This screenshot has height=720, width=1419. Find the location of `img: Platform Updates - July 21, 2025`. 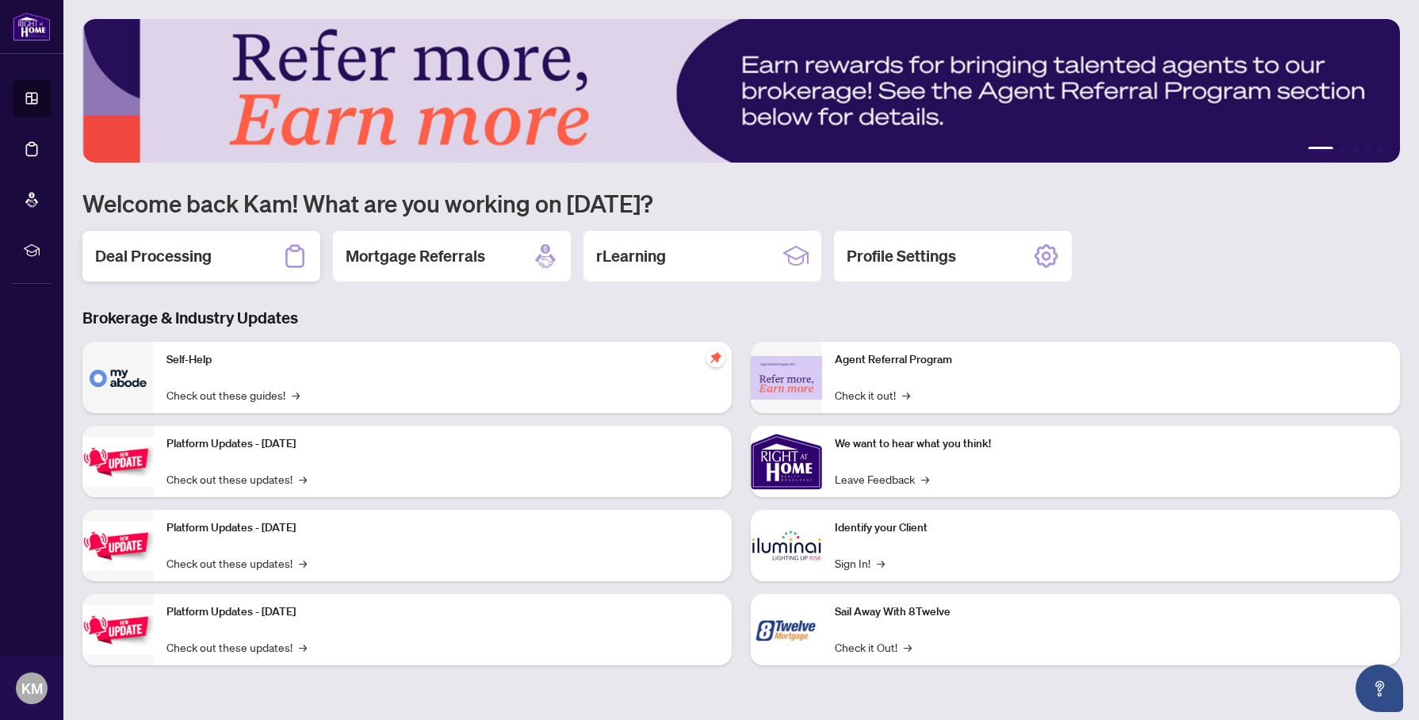

img: Platform Updates - July 21, 2025 is located at coordinates (118, 461).